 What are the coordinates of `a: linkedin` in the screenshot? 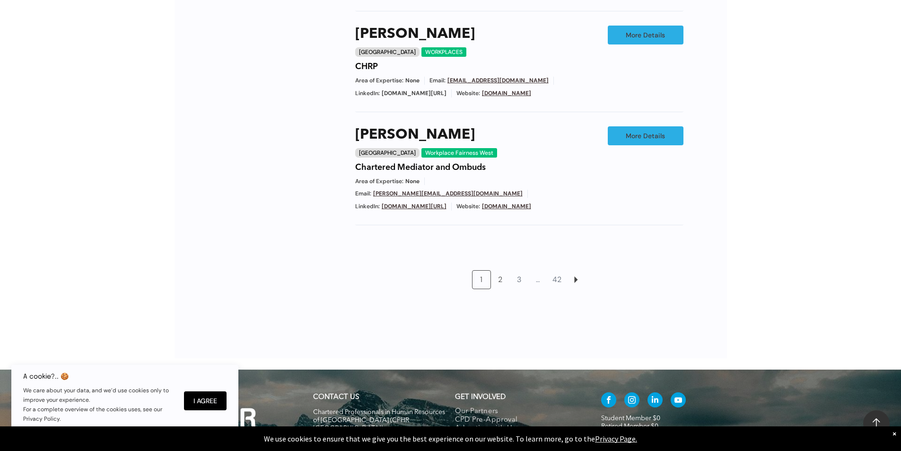 It's located at (655, 400).